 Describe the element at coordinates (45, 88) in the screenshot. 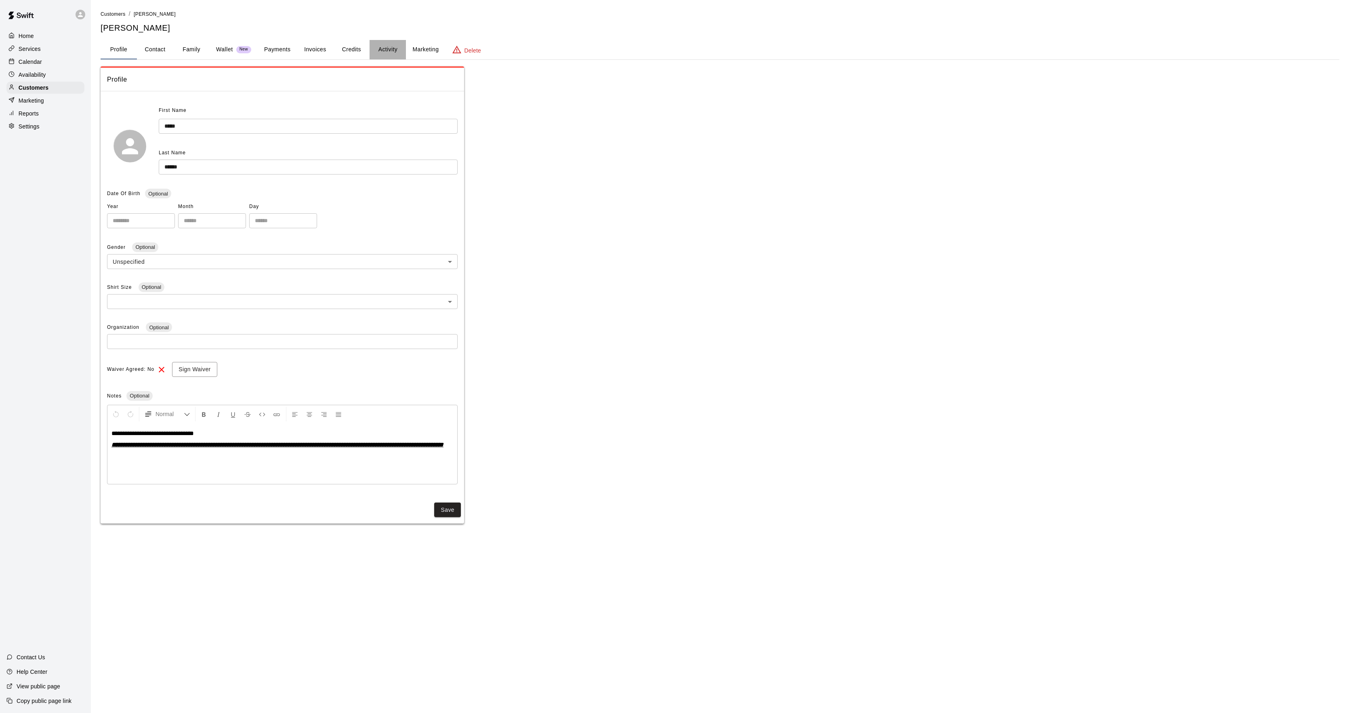

I see `div: Customers` at that location.